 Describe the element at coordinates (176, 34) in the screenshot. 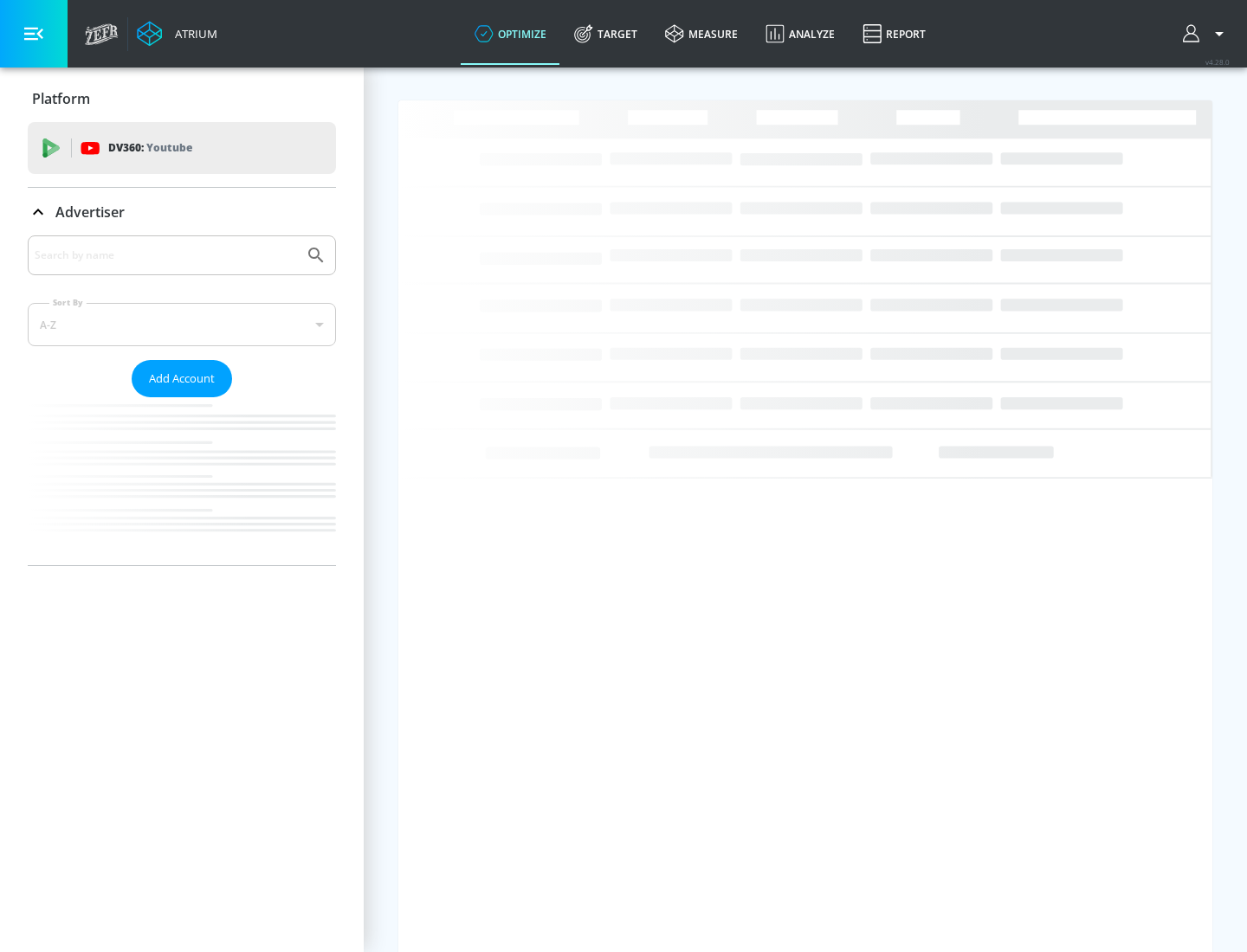

I see `a: Atrium` at that location.